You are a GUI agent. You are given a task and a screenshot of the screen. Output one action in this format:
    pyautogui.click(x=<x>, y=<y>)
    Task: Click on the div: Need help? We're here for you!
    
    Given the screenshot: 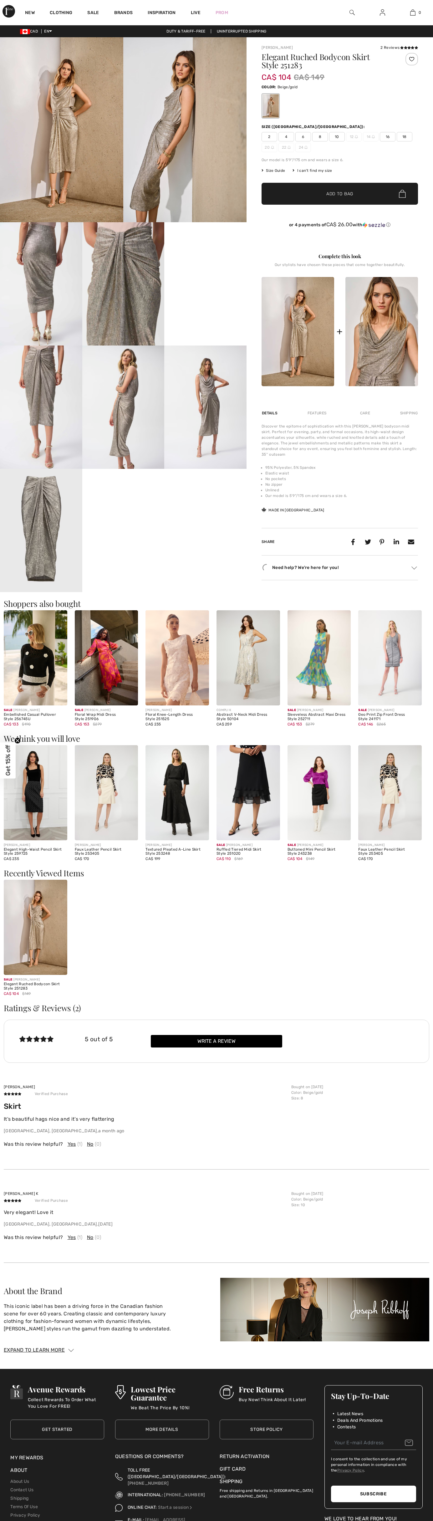 What is the action you would take?
    pyautogui.click(x=340, y=568)
    